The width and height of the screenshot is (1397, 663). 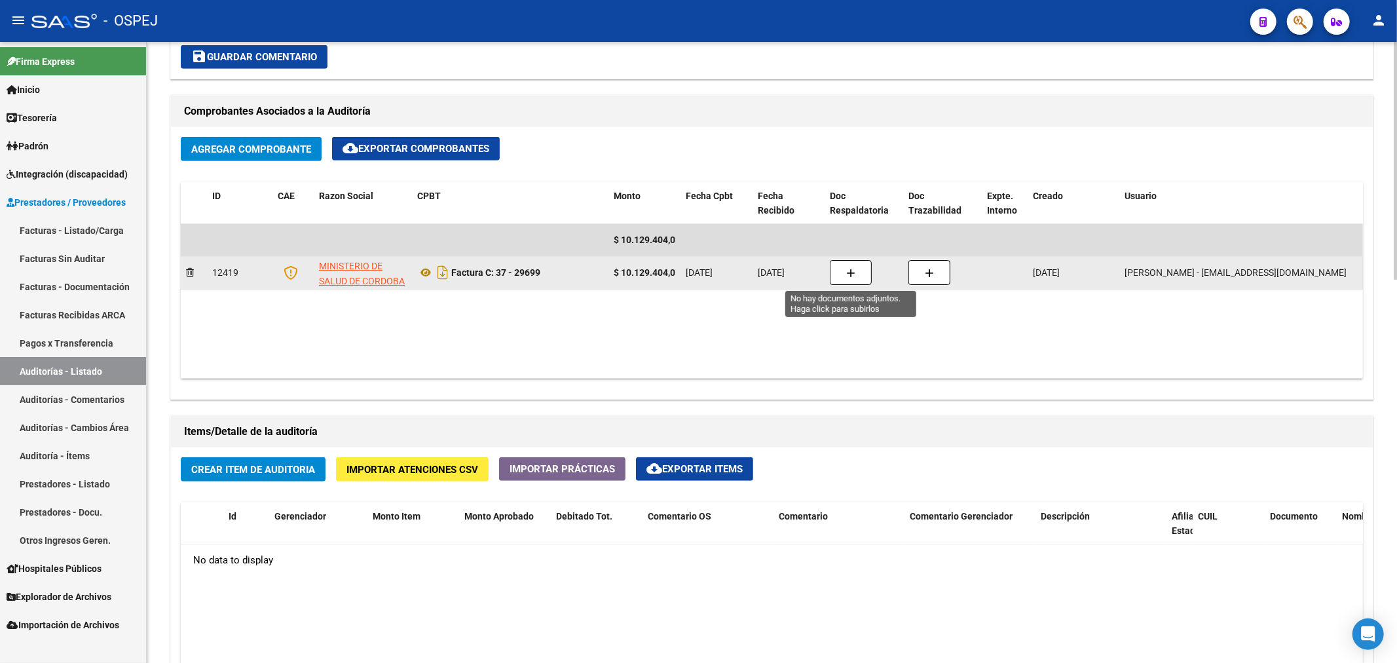 I want to click on datatable-header-cell: Descripción, so click(x=1101, y=531).